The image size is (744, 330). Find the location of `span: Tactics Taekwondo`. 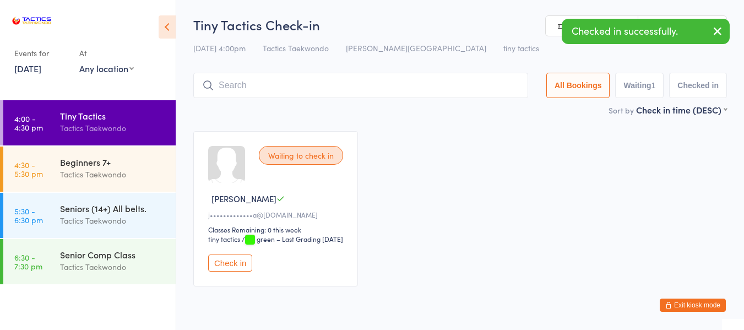

span: Tactics Taekwondo is located at coordinates (296, 48).